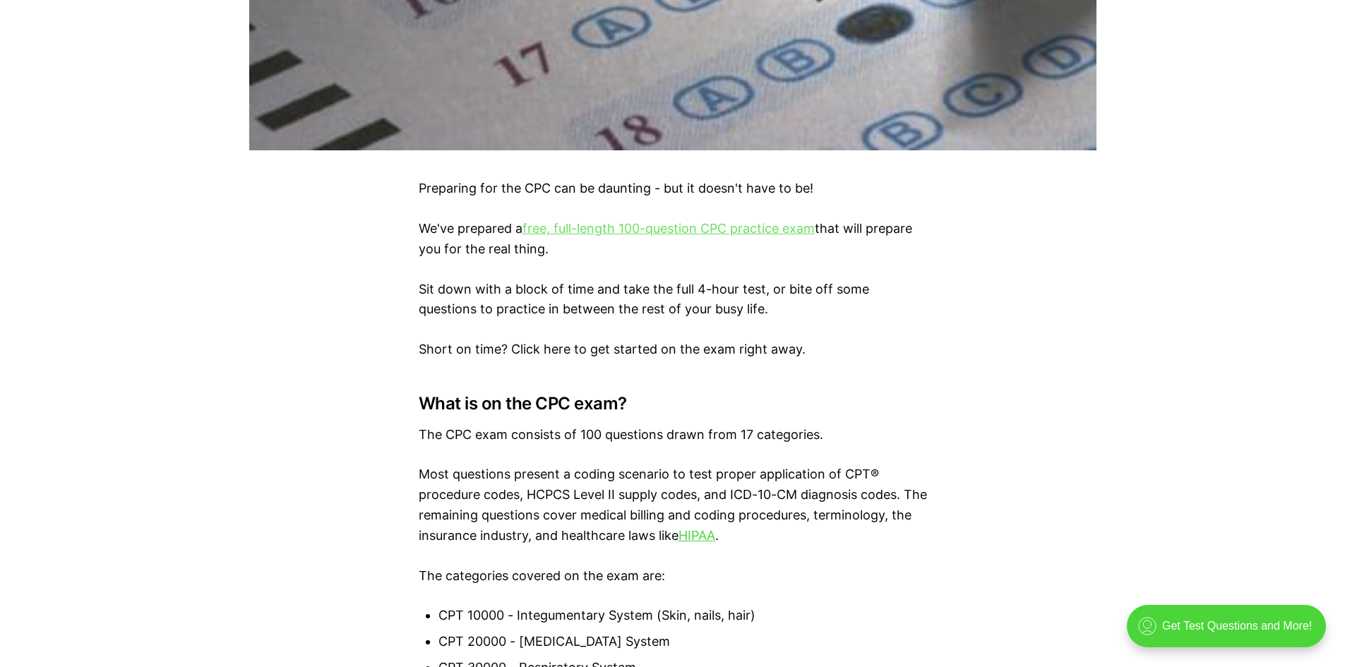 The image size is (1345, 667). I want to click on a: HIPAA, so click(697, 535).